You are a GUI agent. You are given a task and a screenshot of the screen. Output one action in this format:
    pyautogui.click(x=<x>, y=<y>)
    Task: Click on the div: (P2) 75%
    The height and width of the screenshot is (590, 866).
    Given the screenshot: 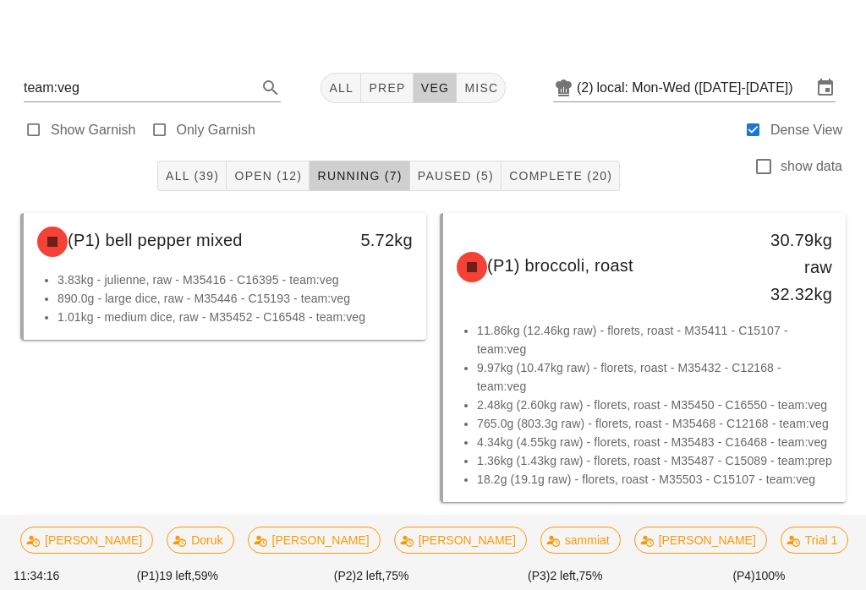 What is the action you would take?
    pyautogui.click(x=371, y=576)
    